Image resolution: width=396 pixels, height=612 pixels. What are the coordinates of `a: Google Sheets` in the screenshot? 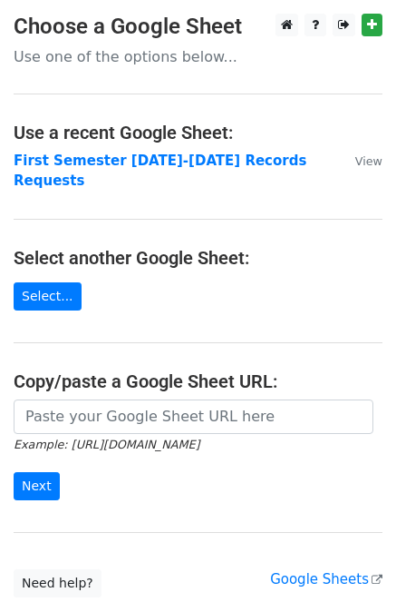 It's located at (327, 579).